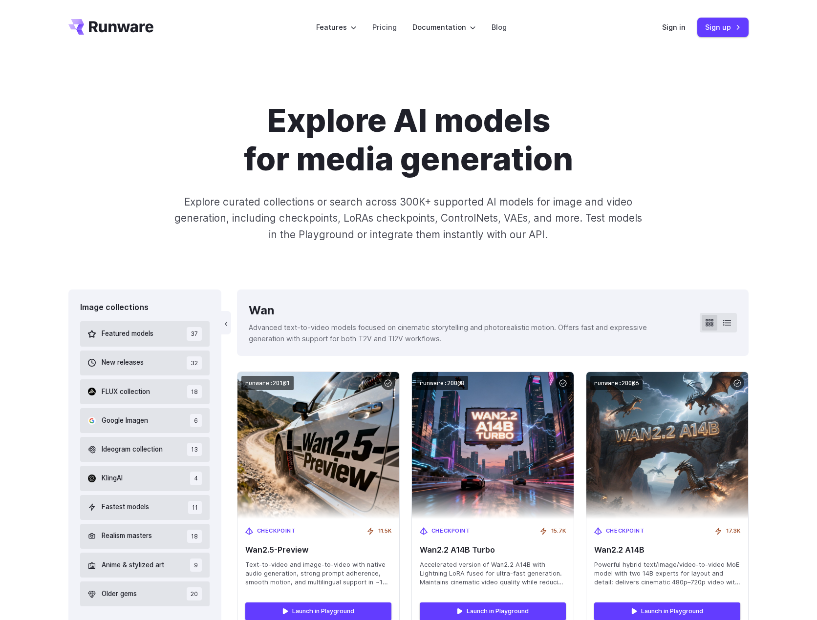  What do you see at coordinates (145, 594) in the screenshot?
I see `button: Older gems 20` at bounding box center [145, 594].